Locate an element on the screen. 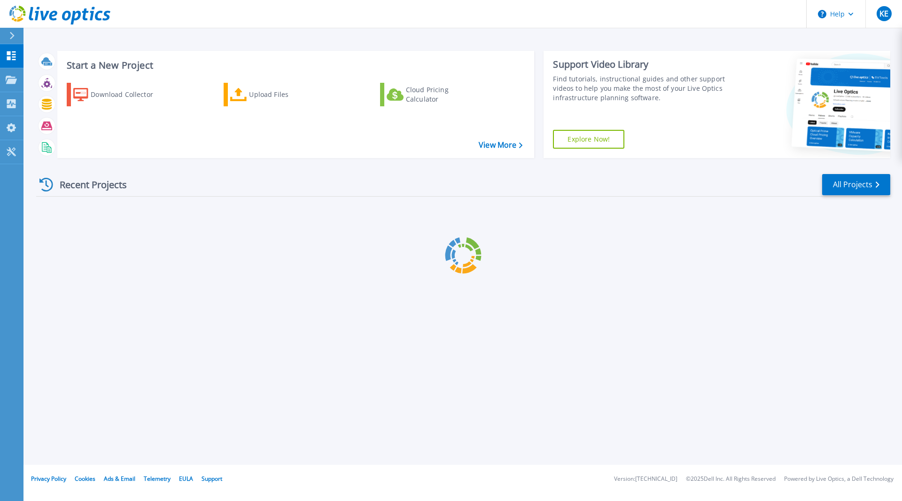 The width and height of the screenshot is (902, 501). div: Find tutorials, instructional guides and other support videos to help you make the most of your L... is located at coordinates (642, 88).